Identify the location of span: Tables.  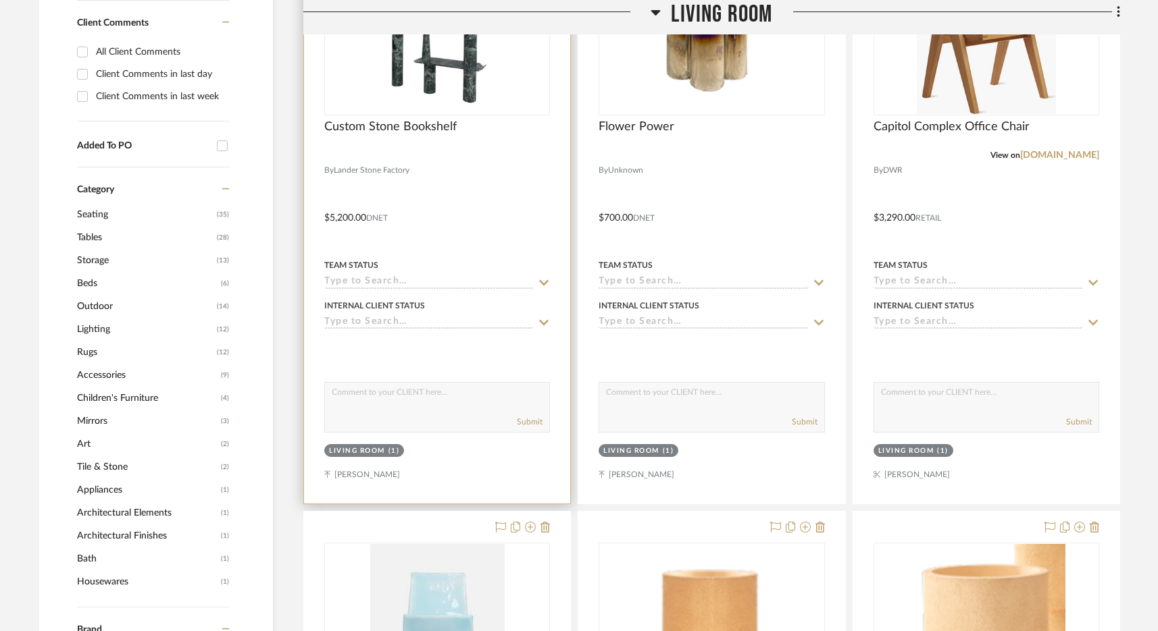
(145, 238).